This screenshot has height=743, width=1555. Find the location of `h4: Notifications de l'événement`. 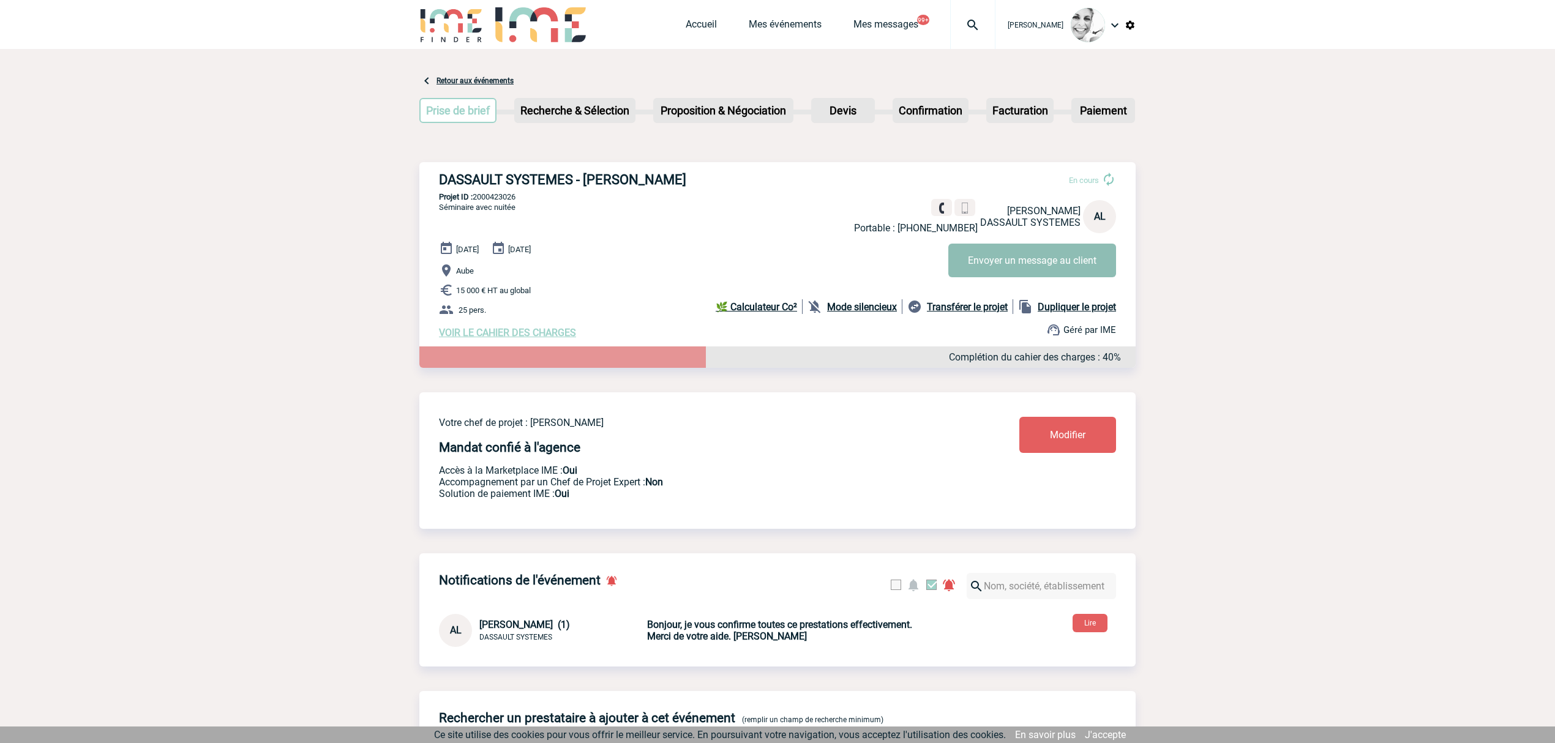

h4: Notifications de l'événement is located at coordinates (520, 580).